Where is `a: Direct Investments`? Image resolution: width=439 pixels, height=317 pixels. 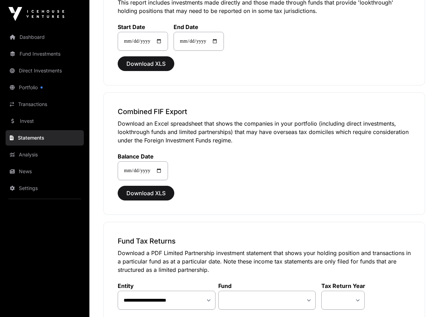 a: Direct Investments is located at coordinates (45, 71).